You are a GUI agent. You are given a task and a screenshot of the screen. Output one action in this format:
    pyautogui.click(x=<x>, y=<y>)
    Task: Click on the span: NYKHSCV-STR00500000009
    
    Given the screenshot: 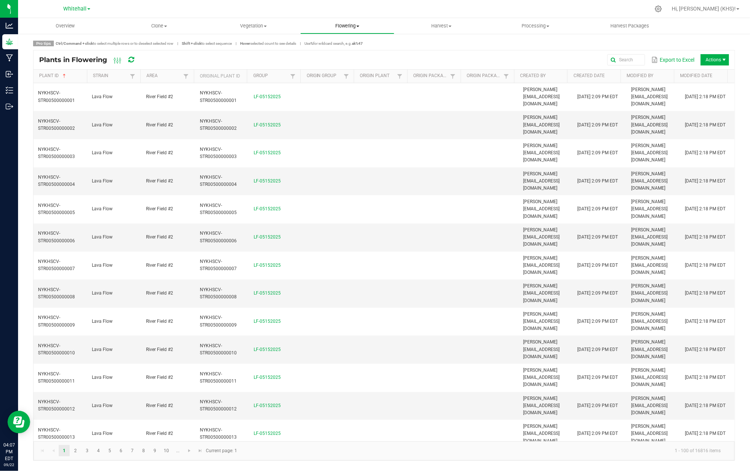 What is the action you would take?
    pyautogui.click(x=218, y=321)
    